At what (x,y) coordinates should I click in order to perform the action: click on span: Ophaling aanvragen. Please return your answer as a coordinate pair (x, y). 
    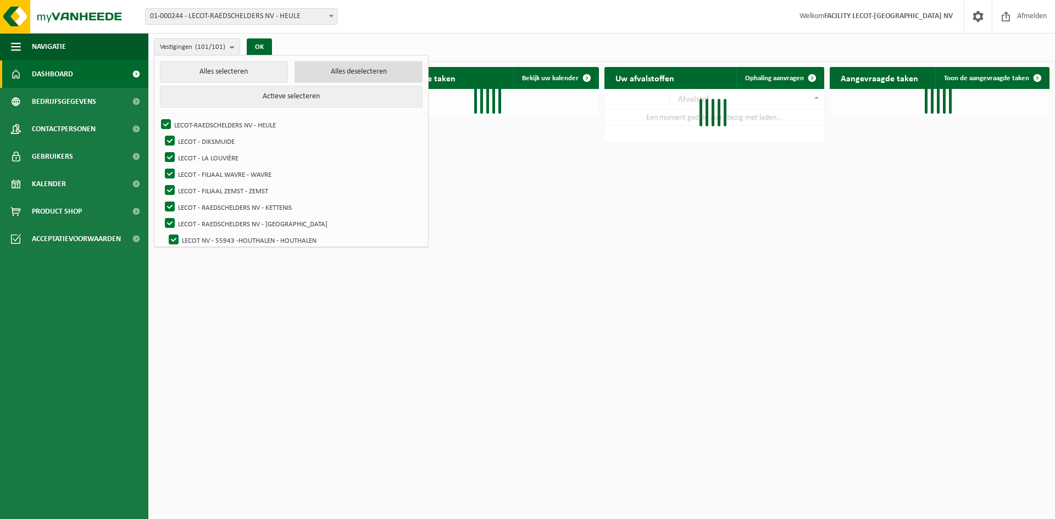
    Looking at the image, I should click on (774, 78).